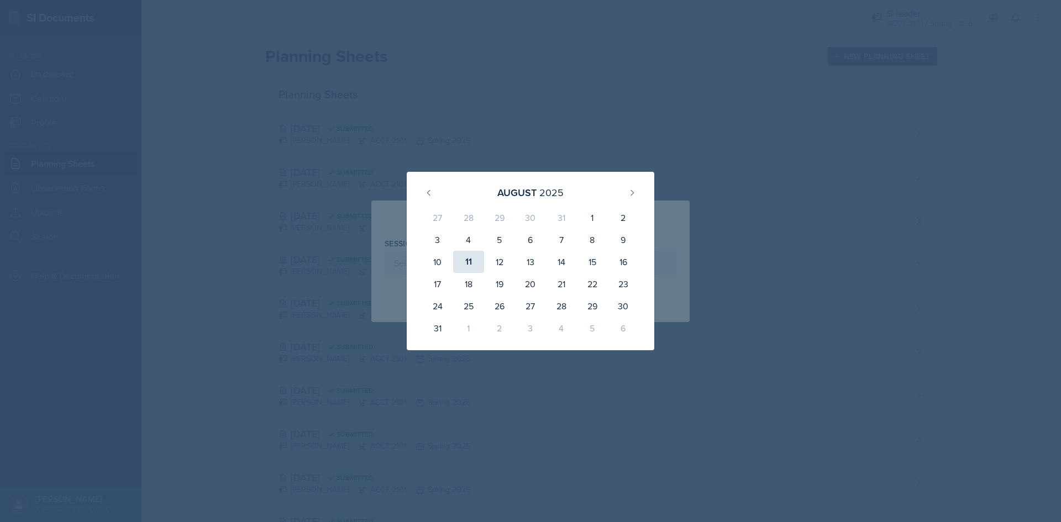  I want to click on div: 13, so click(530, 262).